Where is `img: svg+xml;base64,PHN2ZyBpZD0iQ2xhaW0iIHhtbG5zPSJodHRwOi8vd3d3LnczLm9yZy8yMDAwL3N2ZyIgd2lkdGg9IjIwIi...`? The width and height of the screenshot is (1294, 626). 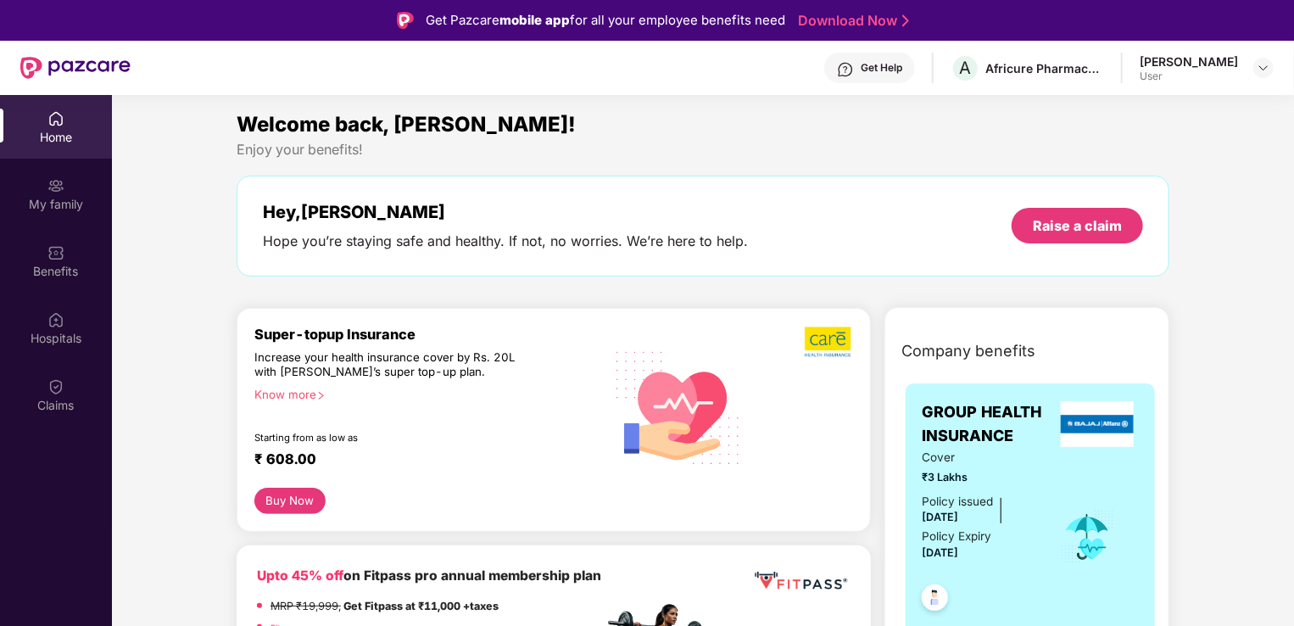 img: svg+xml;base64,PHN2ZyBpZD0iQ2xhaW0iIHhtbG5zPSJodHRwOi8vd3d3LnczLm9yZy8yMDAwL3N2ZyIgd2lkdGg9IjIwIi... is located at coordinates (56, 387).